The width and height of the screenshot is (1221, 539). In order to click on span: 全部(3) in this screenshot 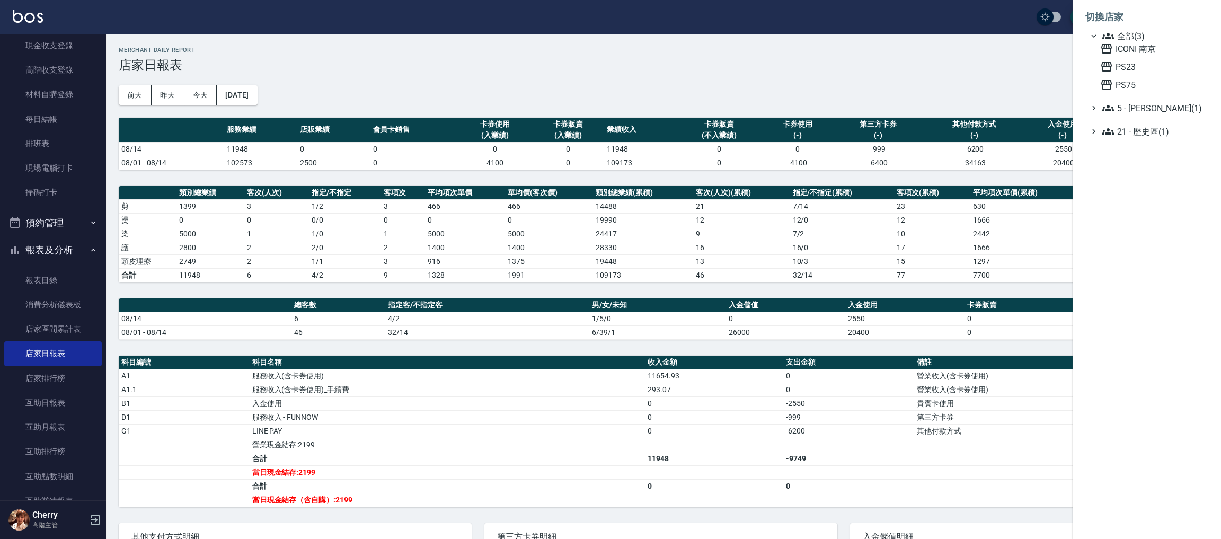, I will do `click(1153, 36)`.